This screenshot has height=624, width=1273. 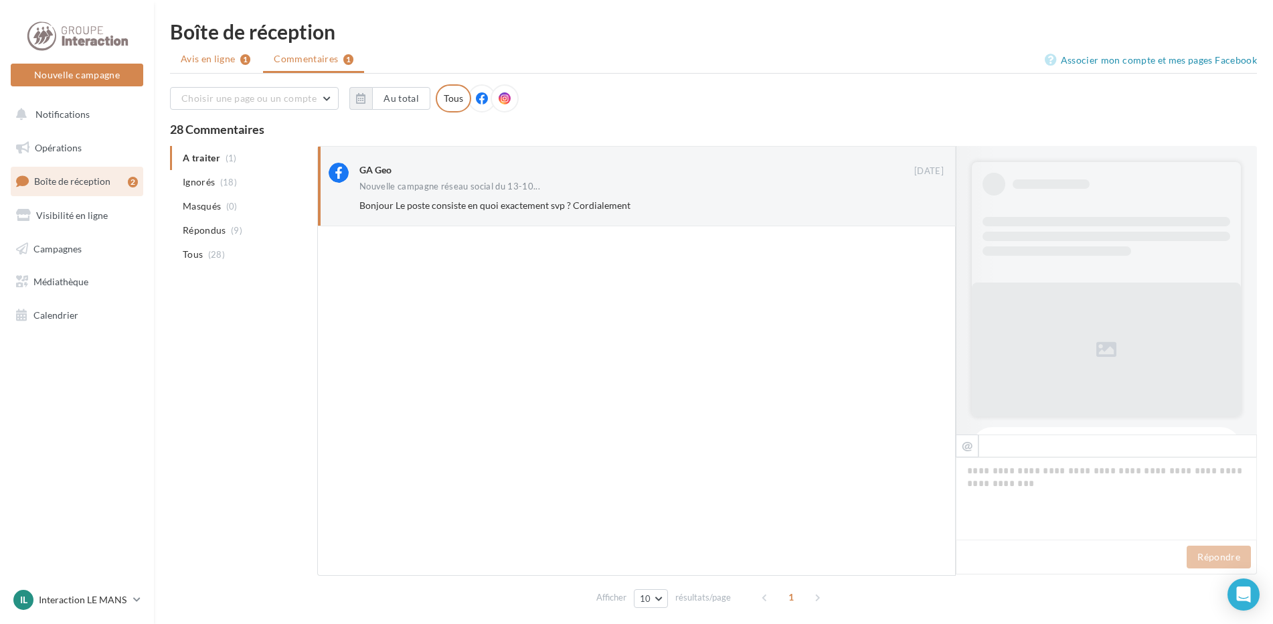 I want to click on span: Choisir une page ou un compte, so click(x=249, y=98).